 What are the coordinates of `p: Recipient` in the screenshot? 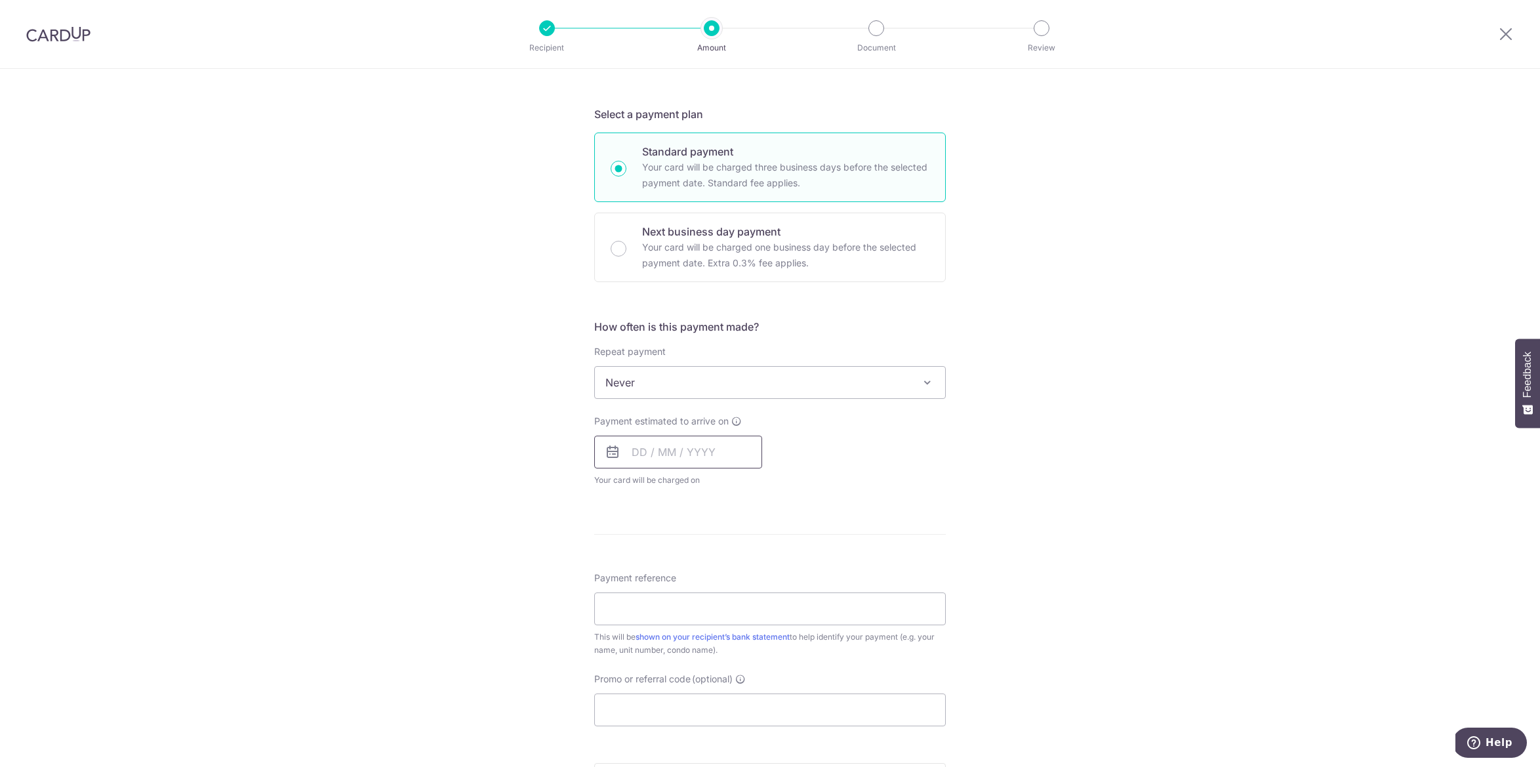 It's located at (547, 48).